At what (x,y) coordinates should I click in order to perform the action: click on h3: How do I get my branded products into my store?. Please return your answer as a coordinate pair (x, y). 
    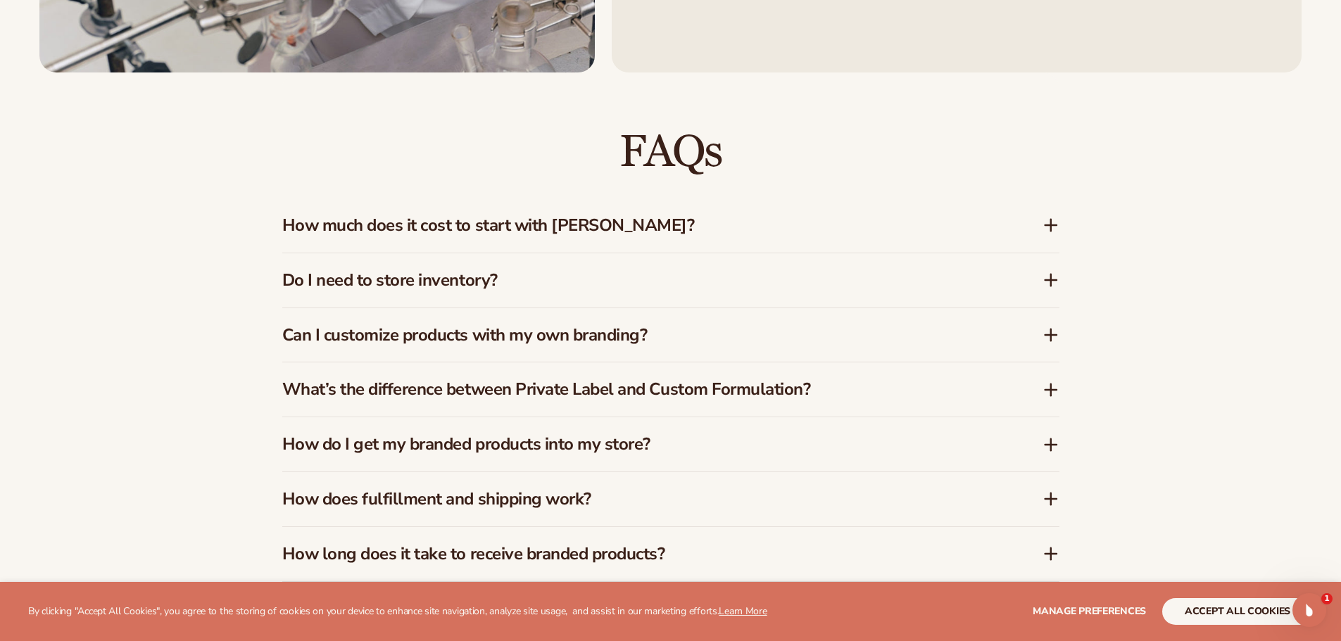
    Looking at the image, I should click on (641, 444).